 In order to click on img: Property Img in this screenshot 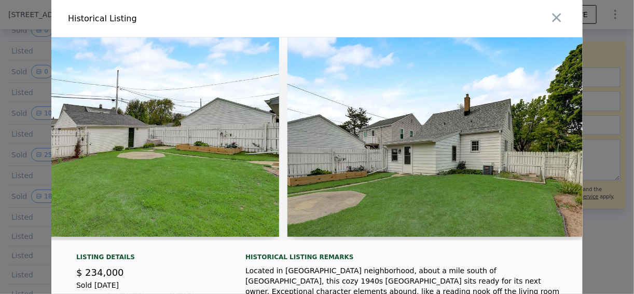, I will do `click(437, 137)`.